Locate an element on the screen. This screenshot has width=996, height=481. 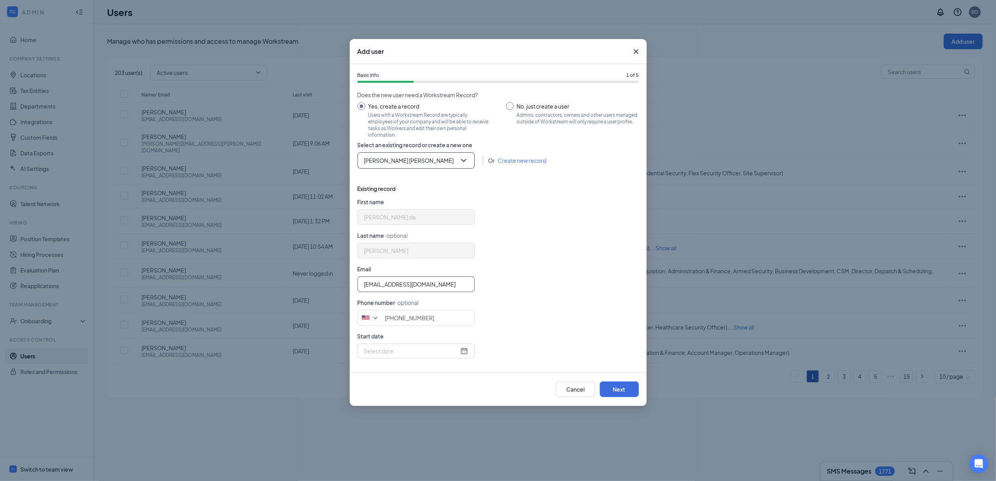
span: Janaina Galdino da Silva is located at coordinates (416, 161).